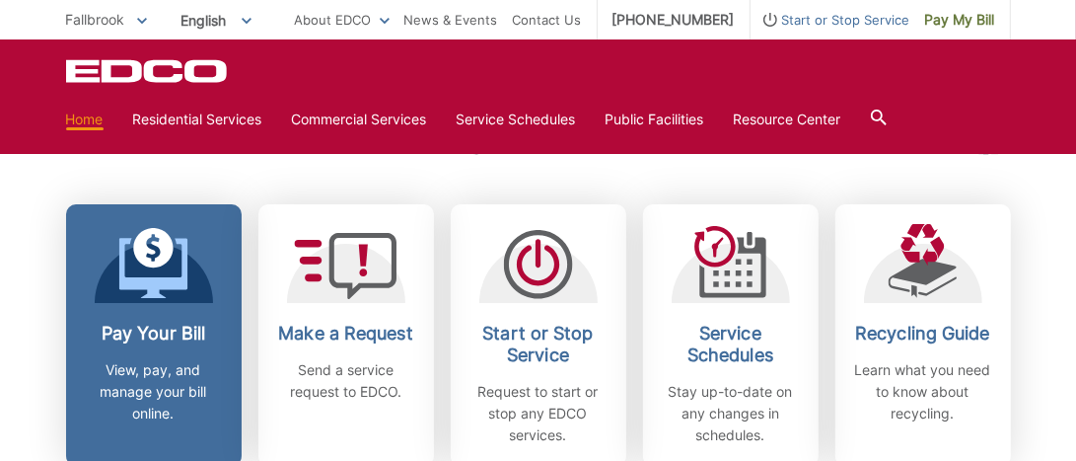 This screenshot has height=461, width=1076. I want to click on a: Service Schedules, so click(516, 119).